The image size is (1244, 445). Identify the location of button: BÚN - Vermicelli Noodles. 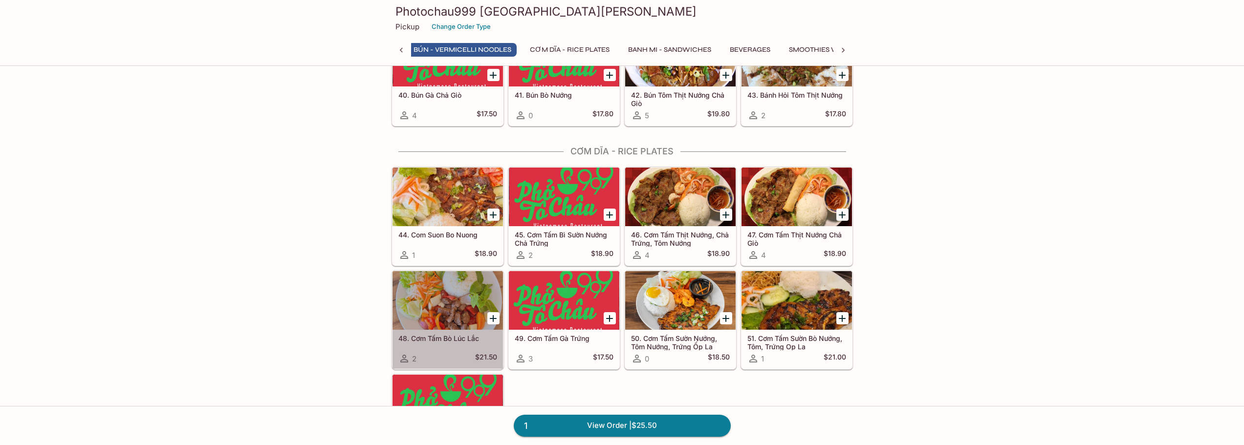
(462, 50).